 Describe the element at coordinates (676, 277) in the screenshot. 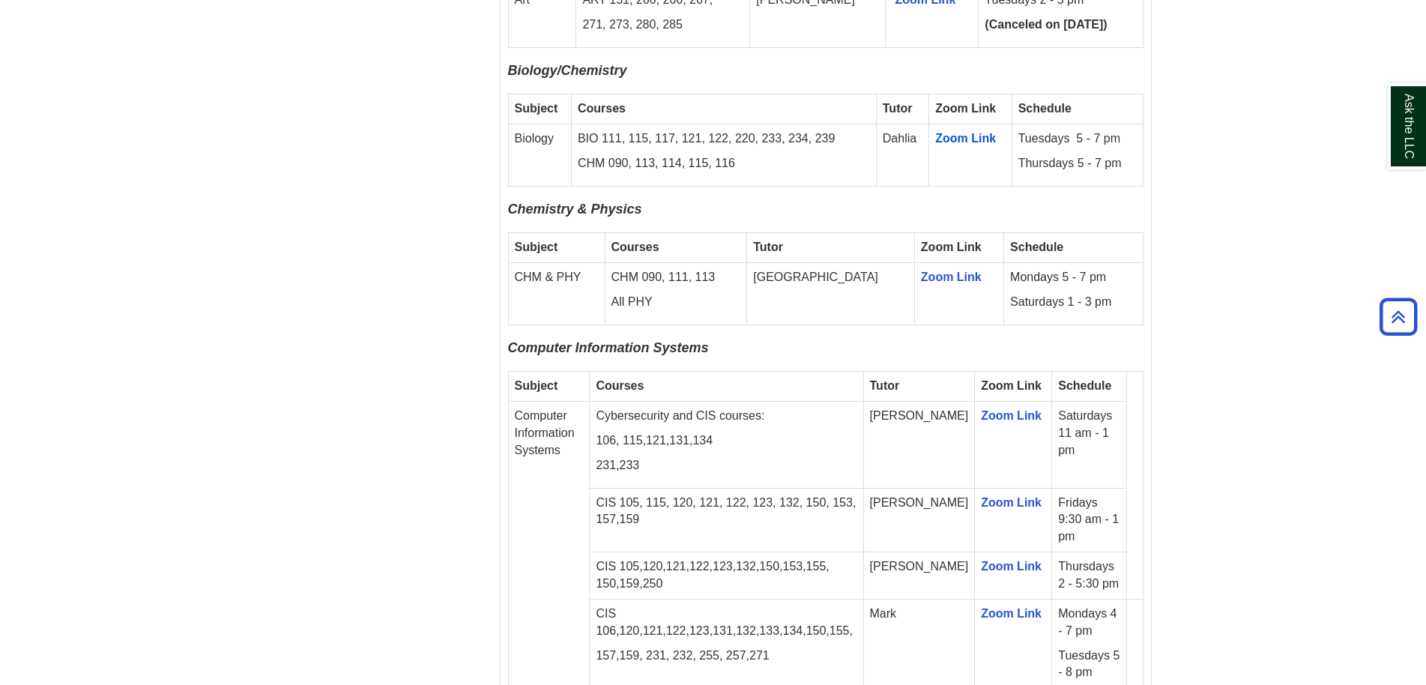

I see `p: CHM 090, 111, 113` at that location.